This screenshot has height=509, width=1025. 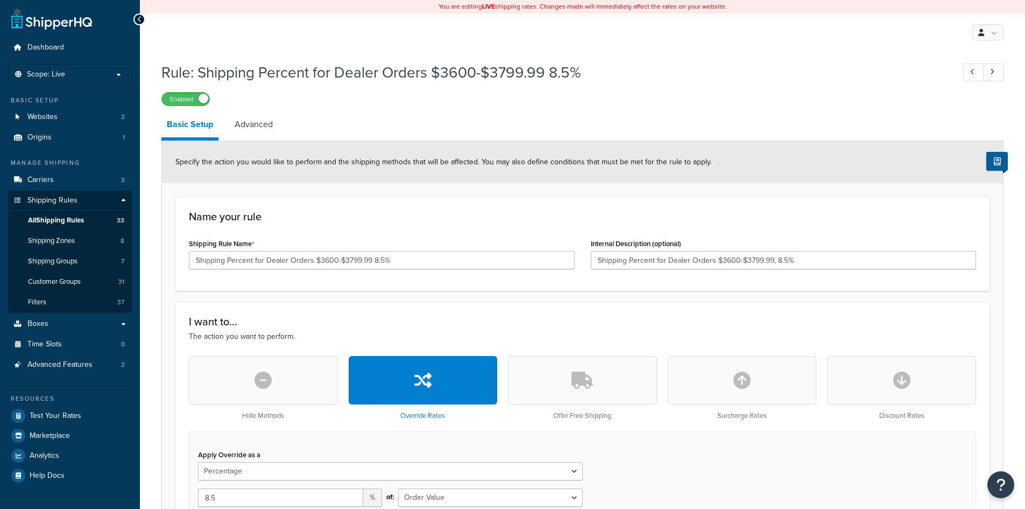 I want to click on div: Override Rates, so click(x=423, y=388).